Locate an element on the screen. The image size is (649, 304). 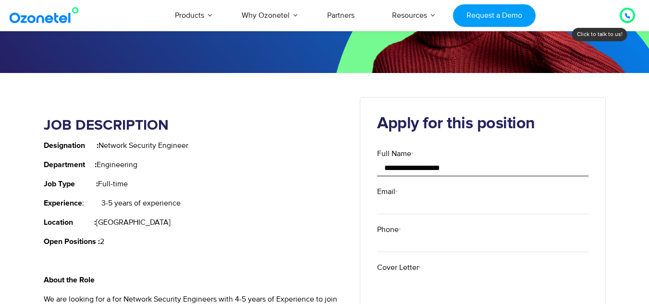
h2: Apply for this position is located at coordinates (483, 124).